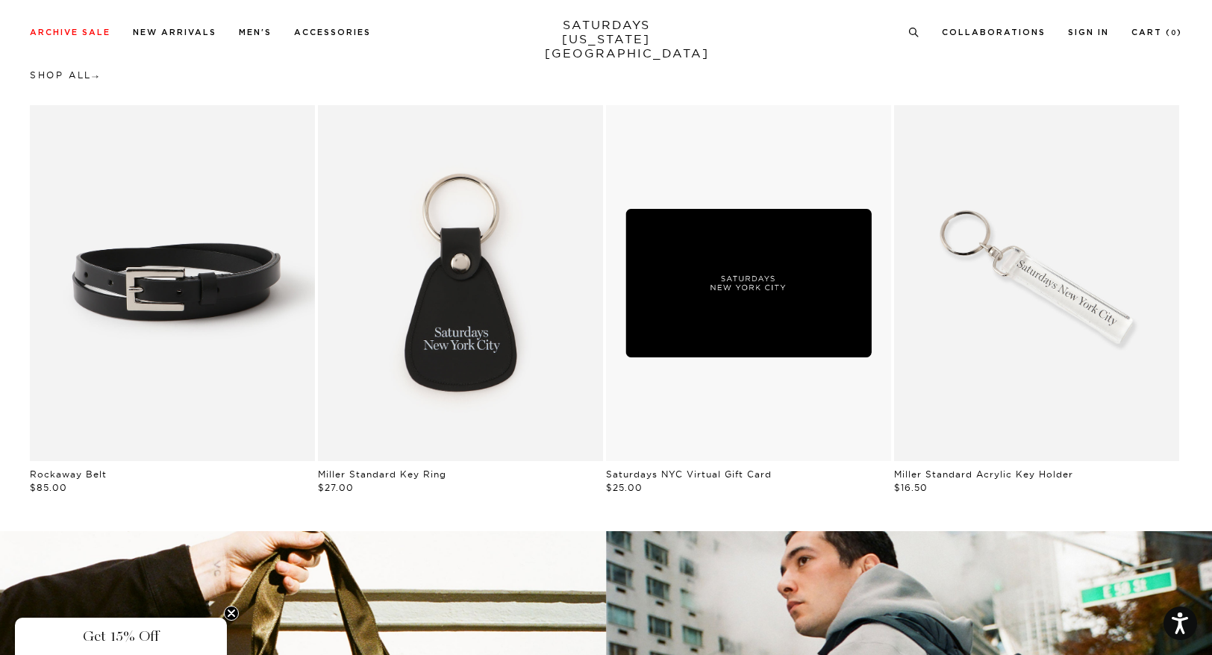 This screenshot has width=1212, height=655. I want to click on a: Cart (0), so click(1157, 32).